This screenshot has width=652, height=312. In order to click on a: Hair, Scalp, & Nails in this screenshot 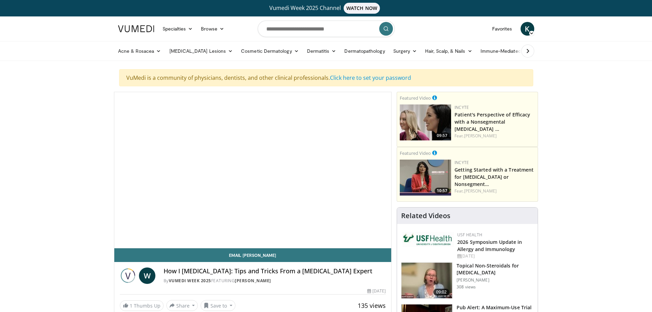, I will do `click(448, 51)`.